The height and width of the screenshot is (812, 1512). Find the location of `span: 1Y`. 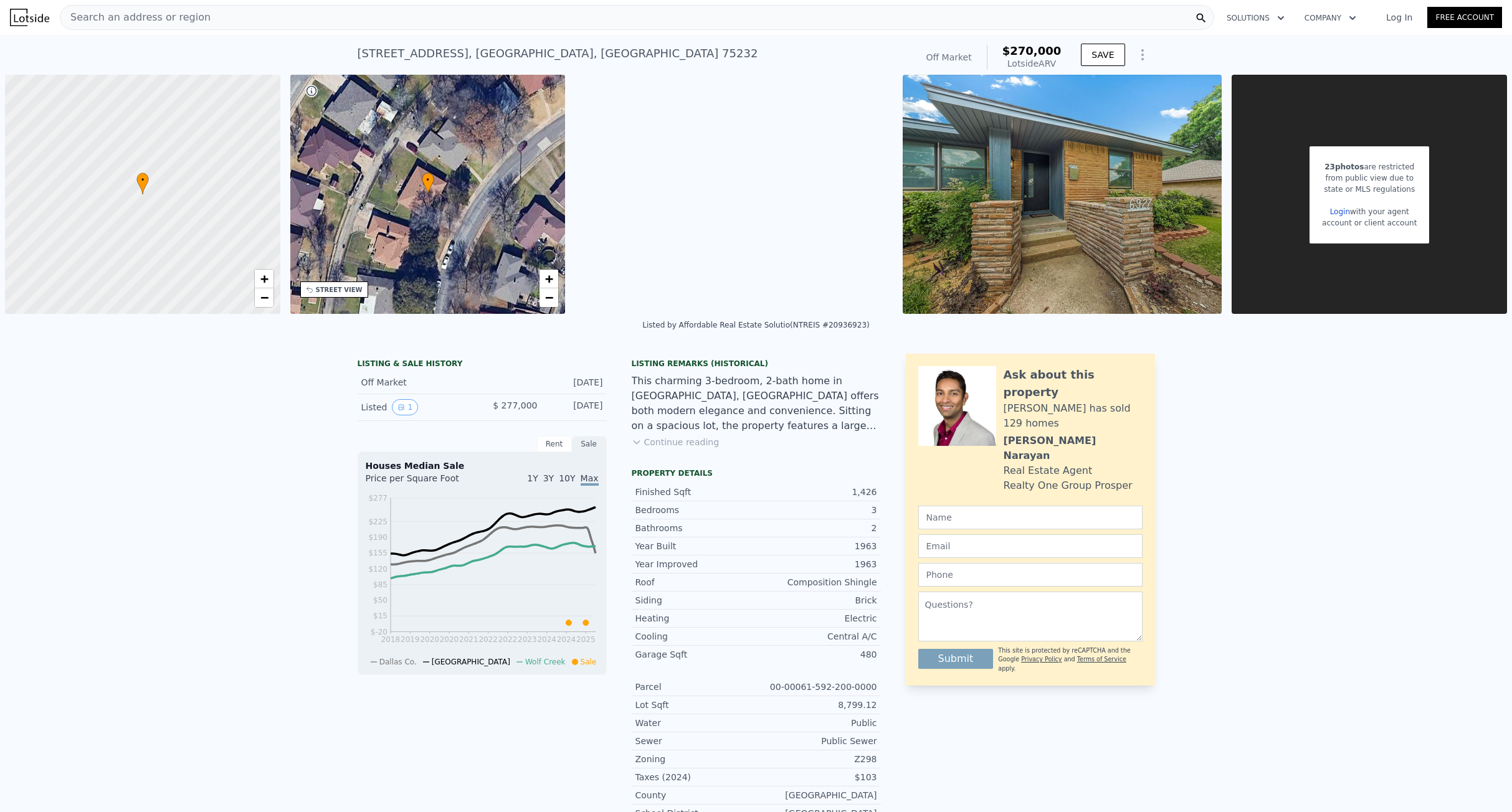

span: 1Y is located at coordinates (532, 479).